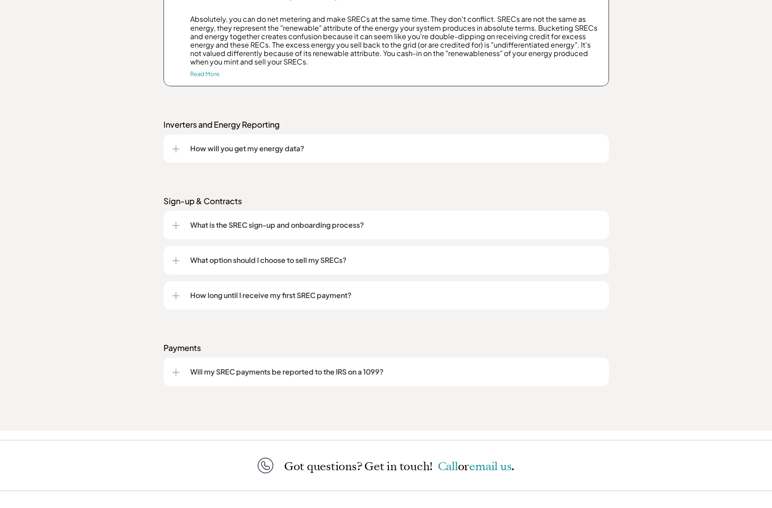 The width and height of the screenshot is (772, 508). I want to click on span: Call, so click(447, 467).